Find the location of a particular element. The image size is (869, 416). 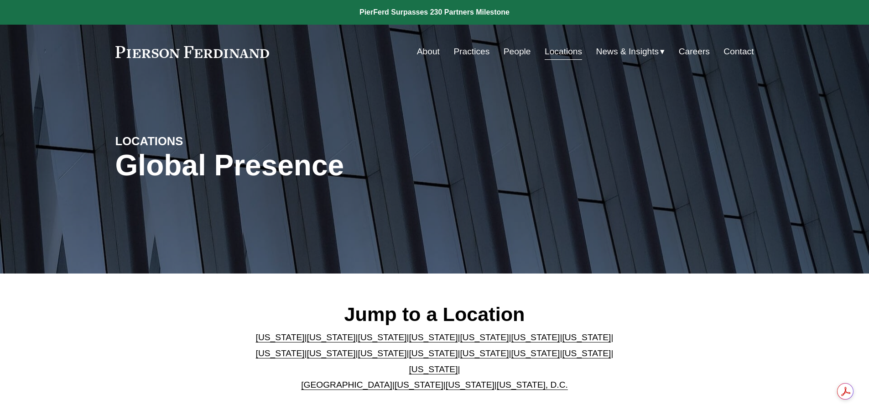

a: Locations is located at coordinates (564, 52).